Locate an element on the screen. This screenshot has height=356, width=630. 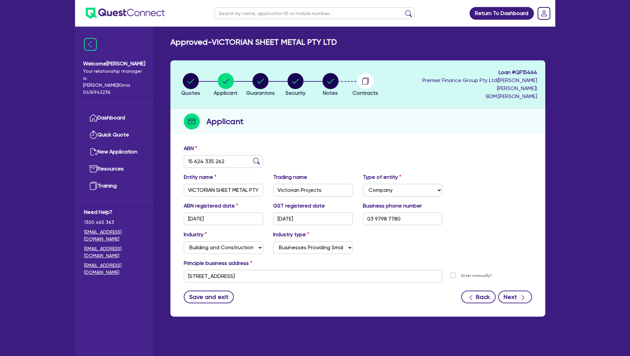
button: Next is located at coordinates (515, 297).